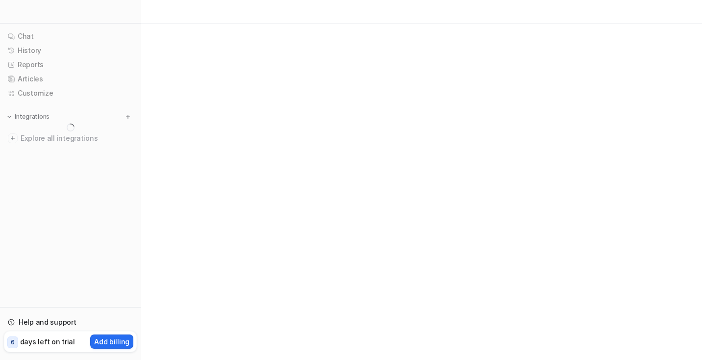  I want to click on a: Help and support, so click(70, 322).